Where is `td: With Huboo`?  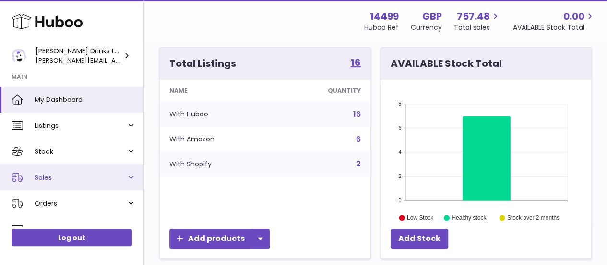 td: With Huboo is located at coordinates (218, 114).